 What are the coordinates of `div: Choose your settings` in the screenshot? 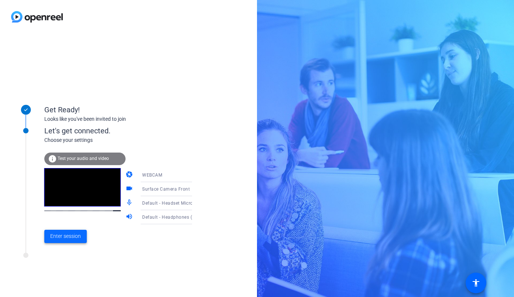 It's located at (126, 140).